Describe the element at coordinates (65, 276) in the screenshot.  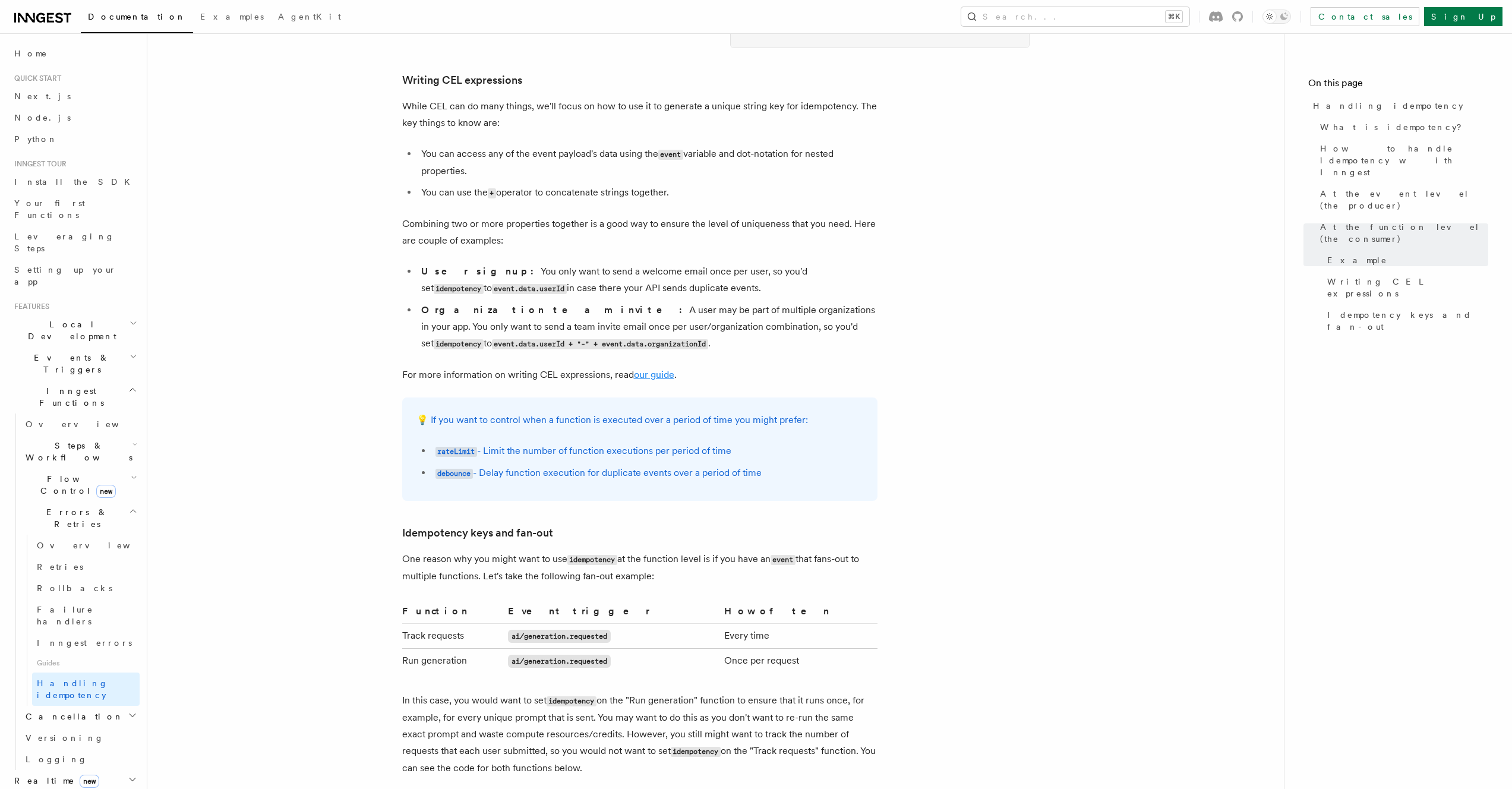
I see `span: Setting up your app` at that location.